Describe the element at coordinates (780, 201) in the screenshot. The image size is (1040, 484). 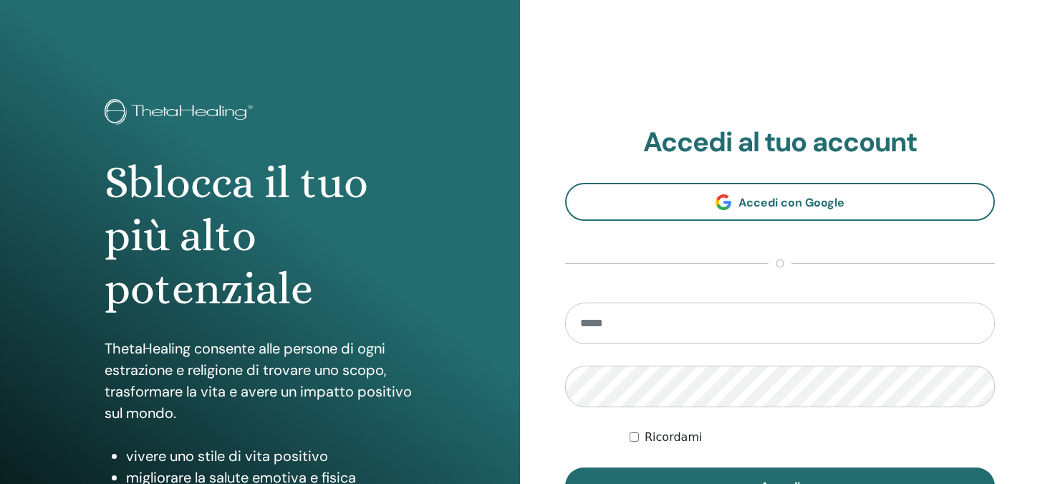
I see `a: Accedi con Google` at that location.